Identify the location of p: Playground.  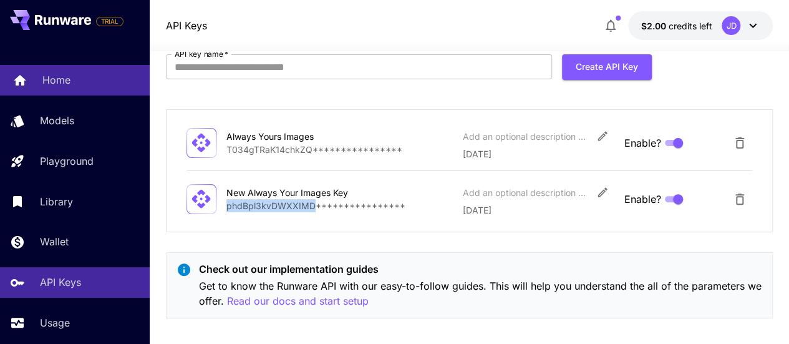
(67, 161).